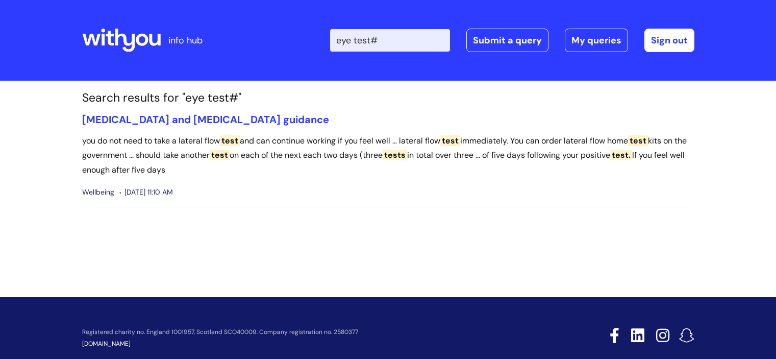  I want to click on h1: Search results for "eye test#", so click(388, 98).